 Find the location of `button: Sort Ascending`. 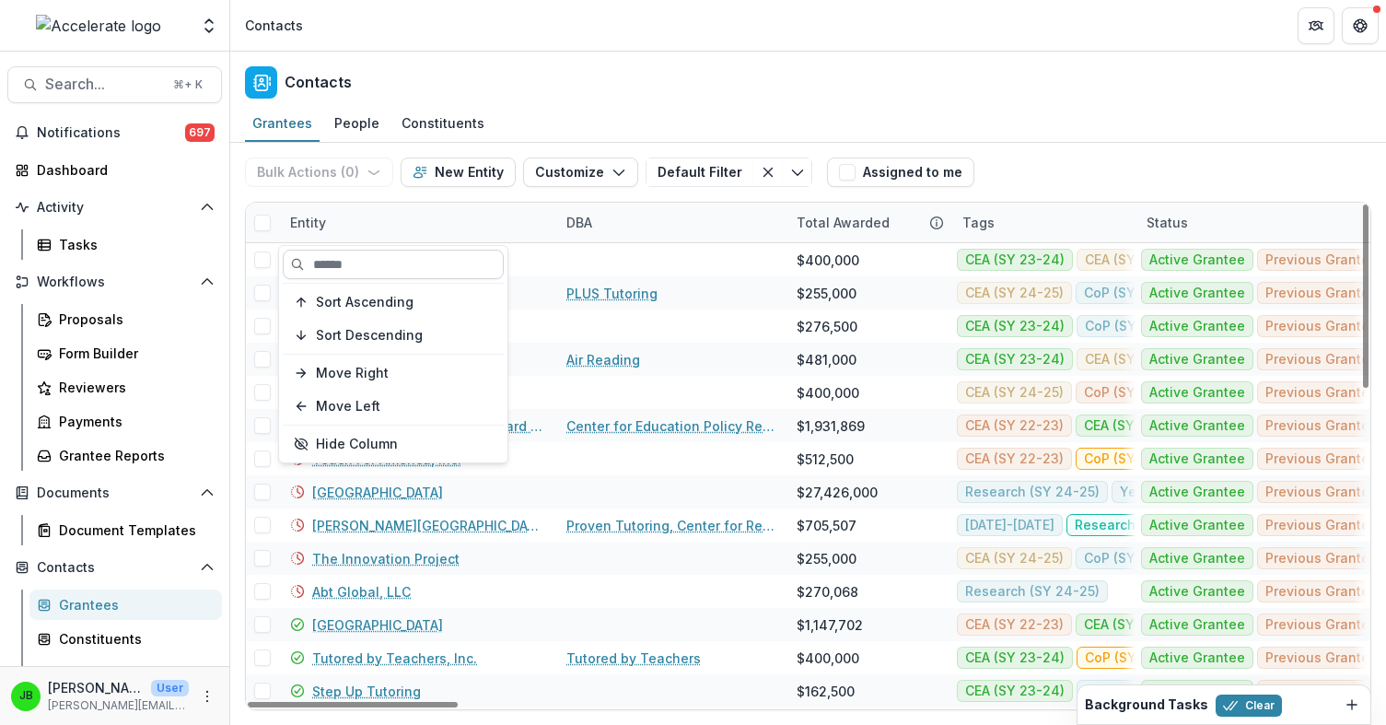

button: Sort Ascending is located at coordinates (393, 302).